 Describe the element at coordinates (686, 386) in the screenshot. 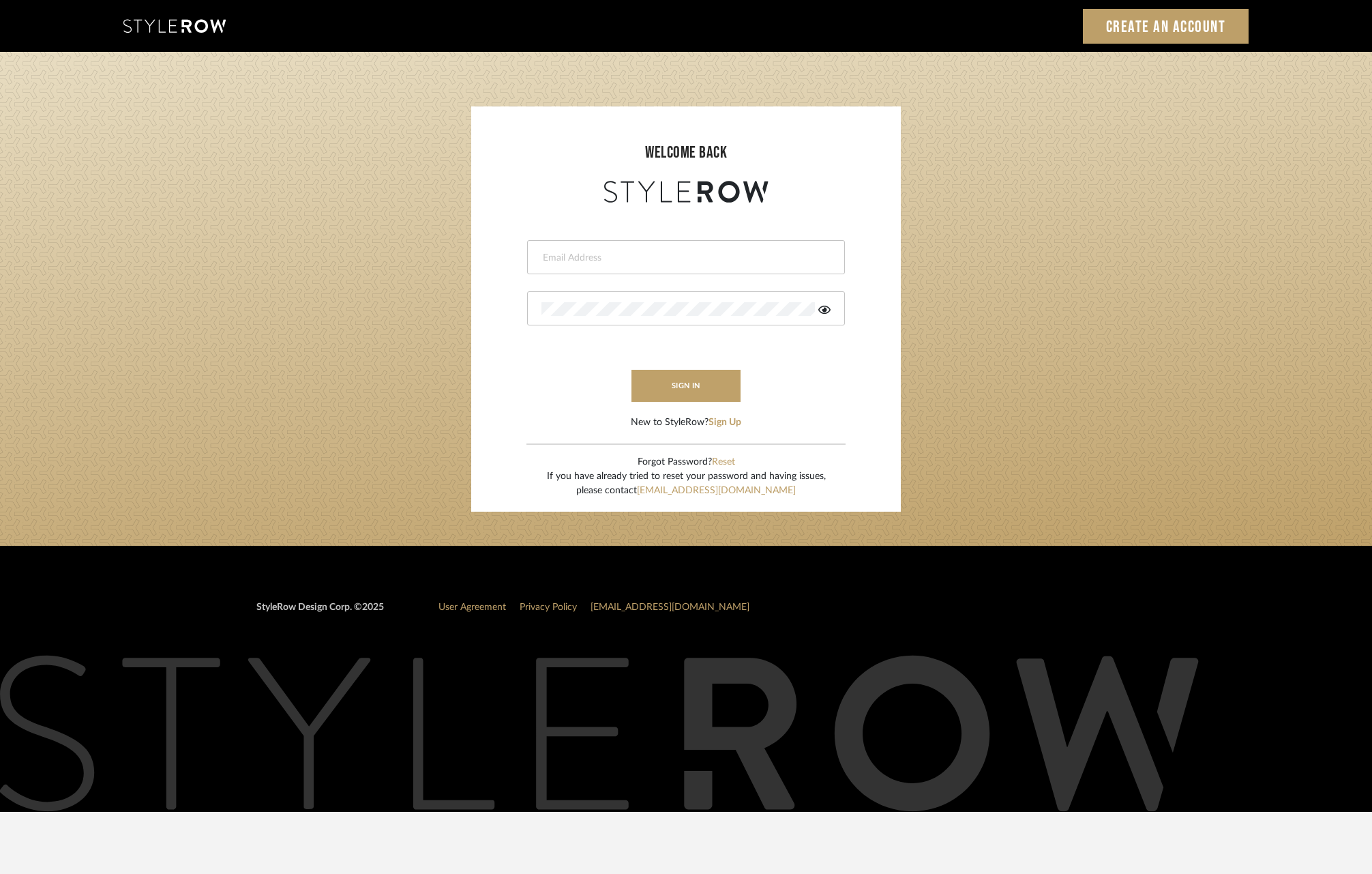

I see `button: sign in` at that location.